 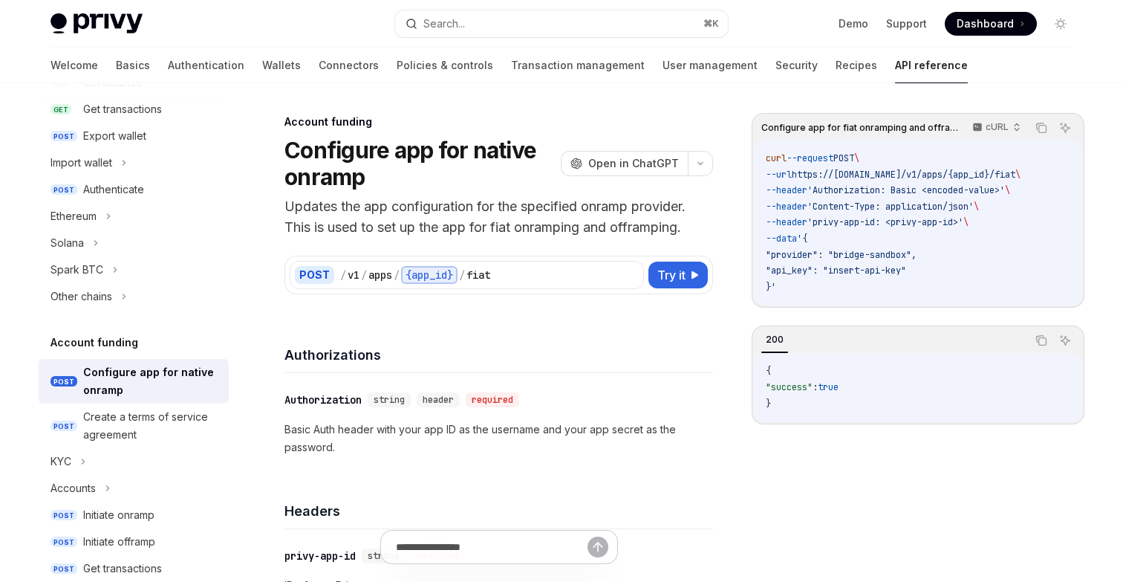 What do you see at coordinates (74, 65) in the screenshot?
I see `a: Welcome` at bounding box center [74, 65].